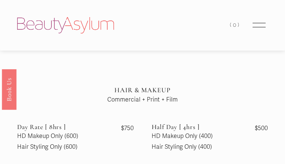 This screenshot has height=164, width=285. Describe the element at coordinates (124, 128) in the screenshot. I see `span: 750` at that location.